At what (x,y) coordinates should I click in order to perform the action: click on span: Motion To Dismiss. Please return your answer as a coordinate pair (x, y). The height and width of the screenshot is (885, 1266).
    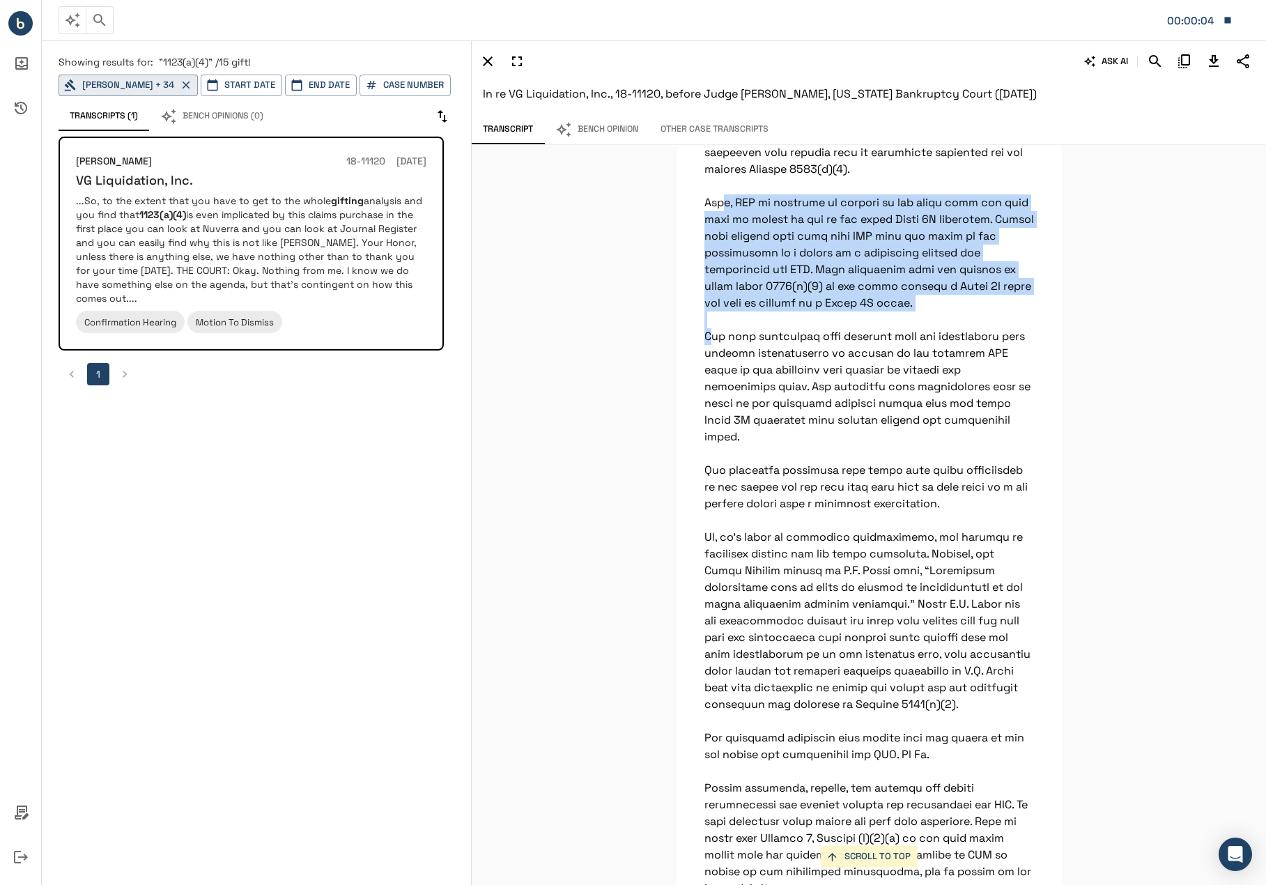
    Looking at the image, I should click on (235, 322).